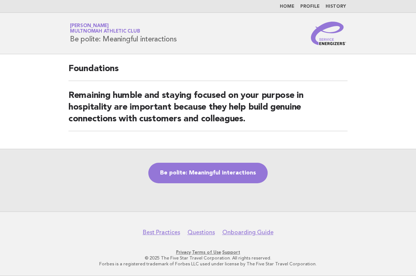  What do you see at coordinates (201, 232) in the screenshot?
I see `a: Questions` at bounding box center [201, 232].